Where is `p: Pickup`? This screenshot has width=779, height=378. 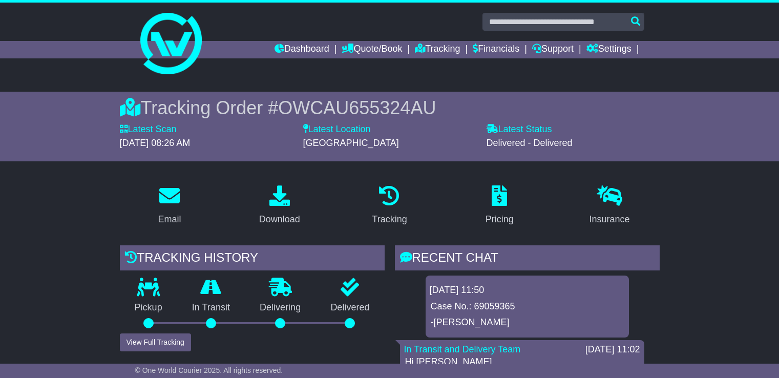
p: Pickup is located at coordinates (149, 308).